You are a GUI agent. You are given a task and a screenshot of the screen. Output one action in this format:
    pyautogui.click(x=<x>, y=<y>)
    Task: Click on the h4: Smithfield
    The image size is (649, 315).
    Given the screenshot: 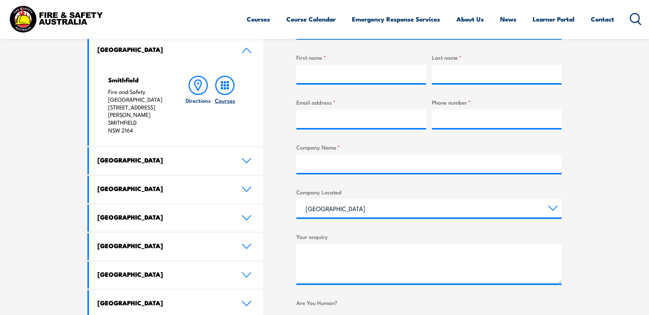 What is the action you would take?
    pyautogui.click(x=139, y=80)
    